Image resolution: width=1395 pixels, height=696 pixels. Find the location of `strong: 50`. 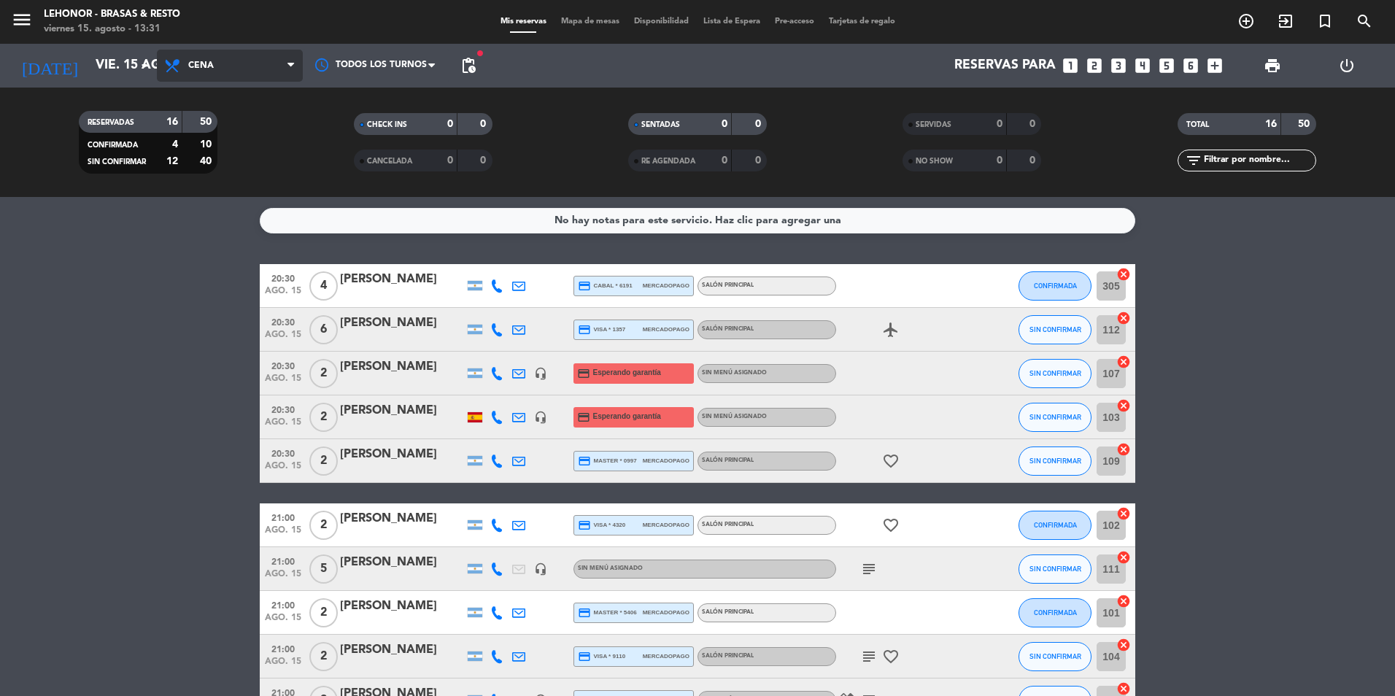

strong: 50 is located at coordinates (1306, 124).